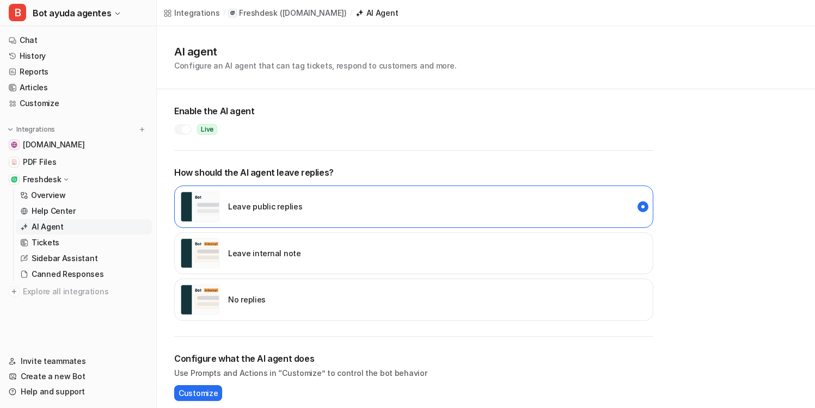 Image resolution: width=815 pixels, height=408 pixels. I want to click on p: No replies, so click(247, 299).